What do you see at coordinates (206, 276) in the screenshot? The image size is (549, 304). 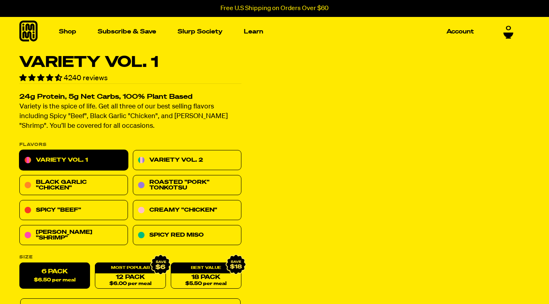 I see `a: 18 Pack$5.50 per meal` at bounding box center [206, 276].